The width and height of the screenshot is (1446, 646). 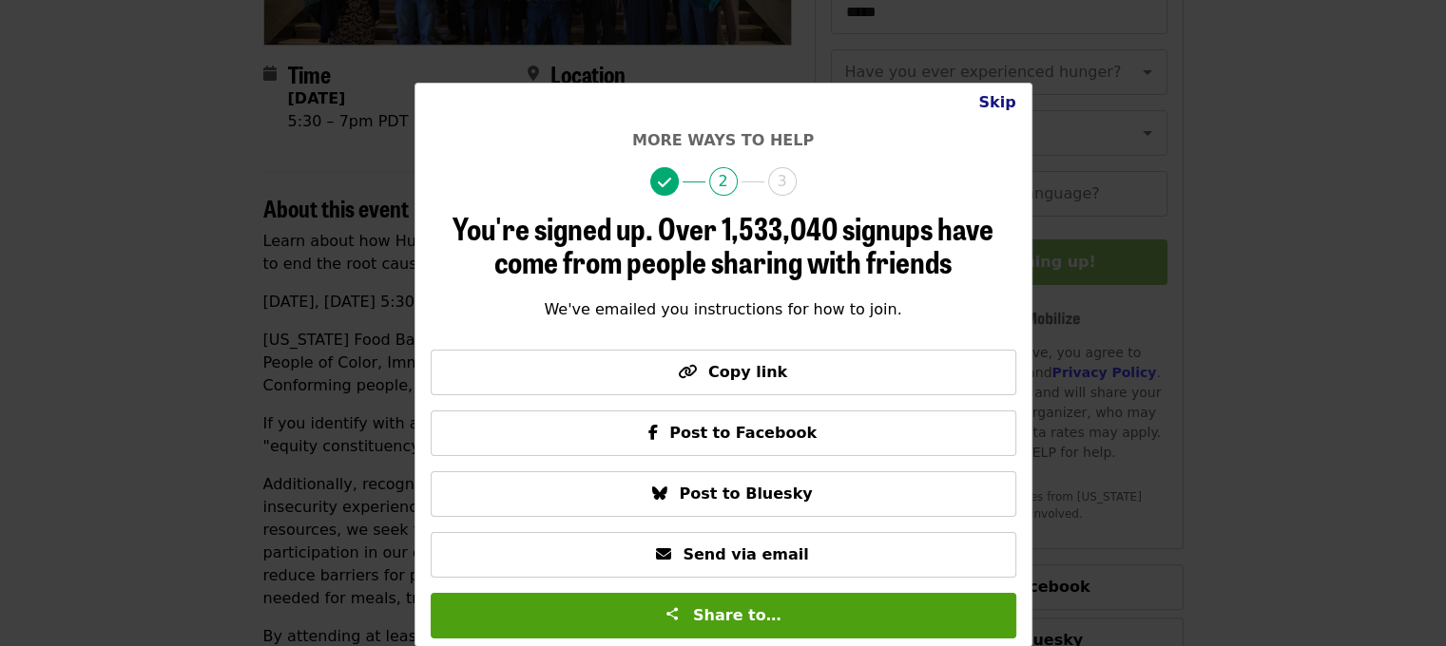 I want to click on span: You're signed up., so click(x=552, y=227).